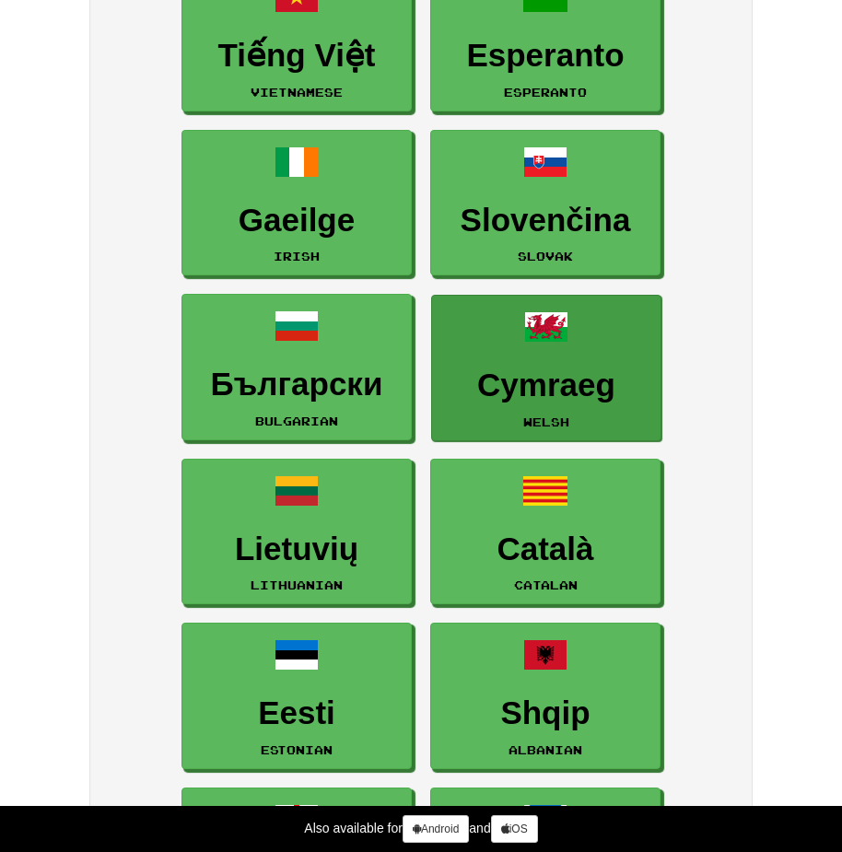 The height and width of the screenshot is (852, 842). I want to click on a: CatalàCatalan, so click(545, 531).